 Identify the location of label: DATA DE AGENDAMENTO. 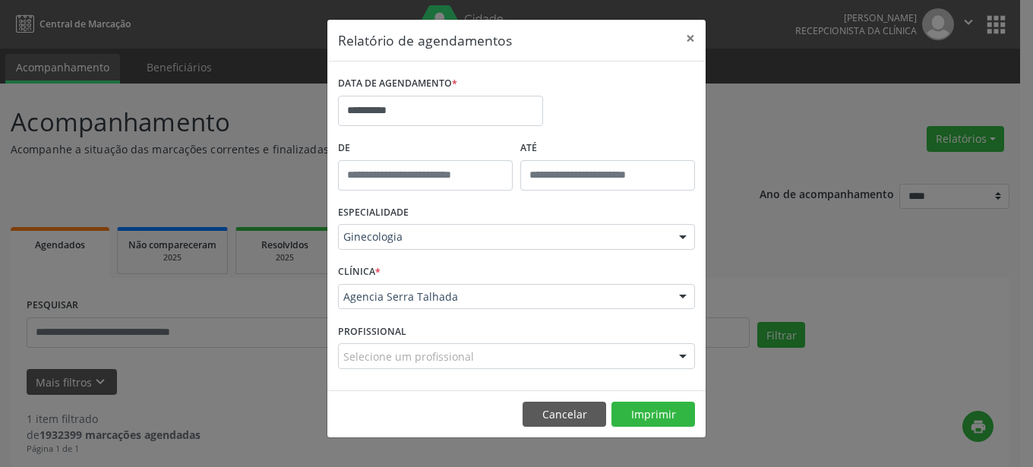
(397, 84).